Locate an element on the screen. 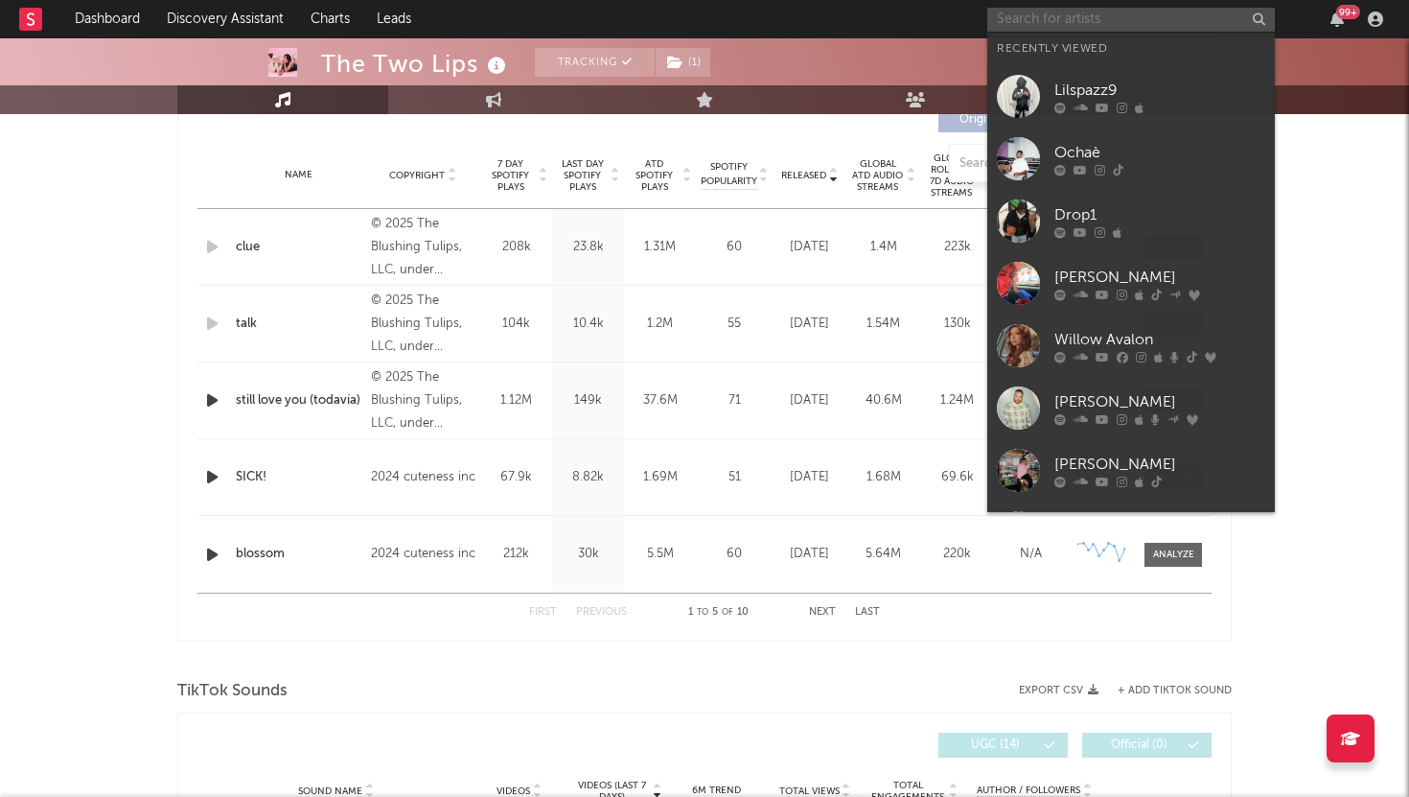 The width and height of the screenshot is (1409, 797). div: 1.31M is located at coordinates (659, 247).